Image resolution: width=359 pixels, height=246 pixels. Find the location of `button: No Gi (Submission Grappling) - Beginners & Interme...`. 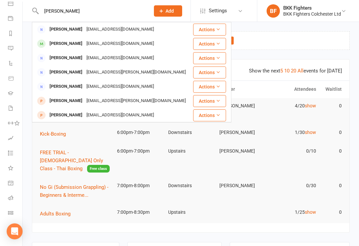

button: No Gi (Submission Grappling) - Beginners & Interme... is located at coordinates (75, 191).